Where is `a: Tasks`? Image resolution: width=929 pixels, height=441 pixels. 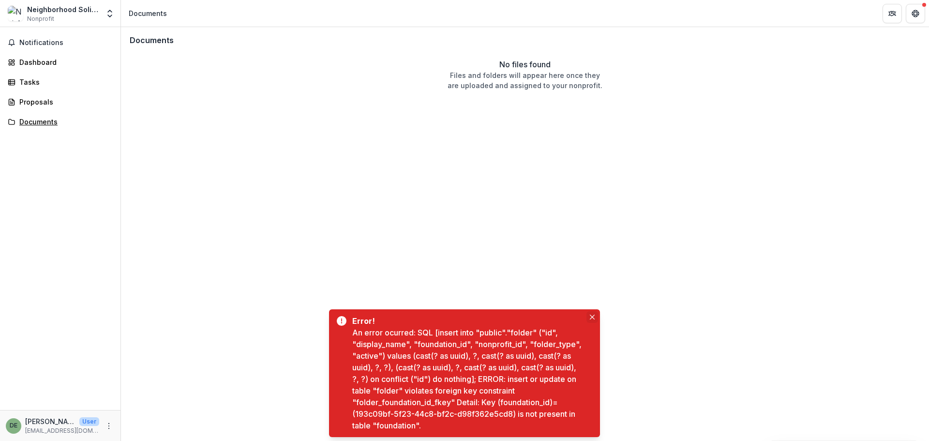
a: Tasks is located at coordinates (60, 82).